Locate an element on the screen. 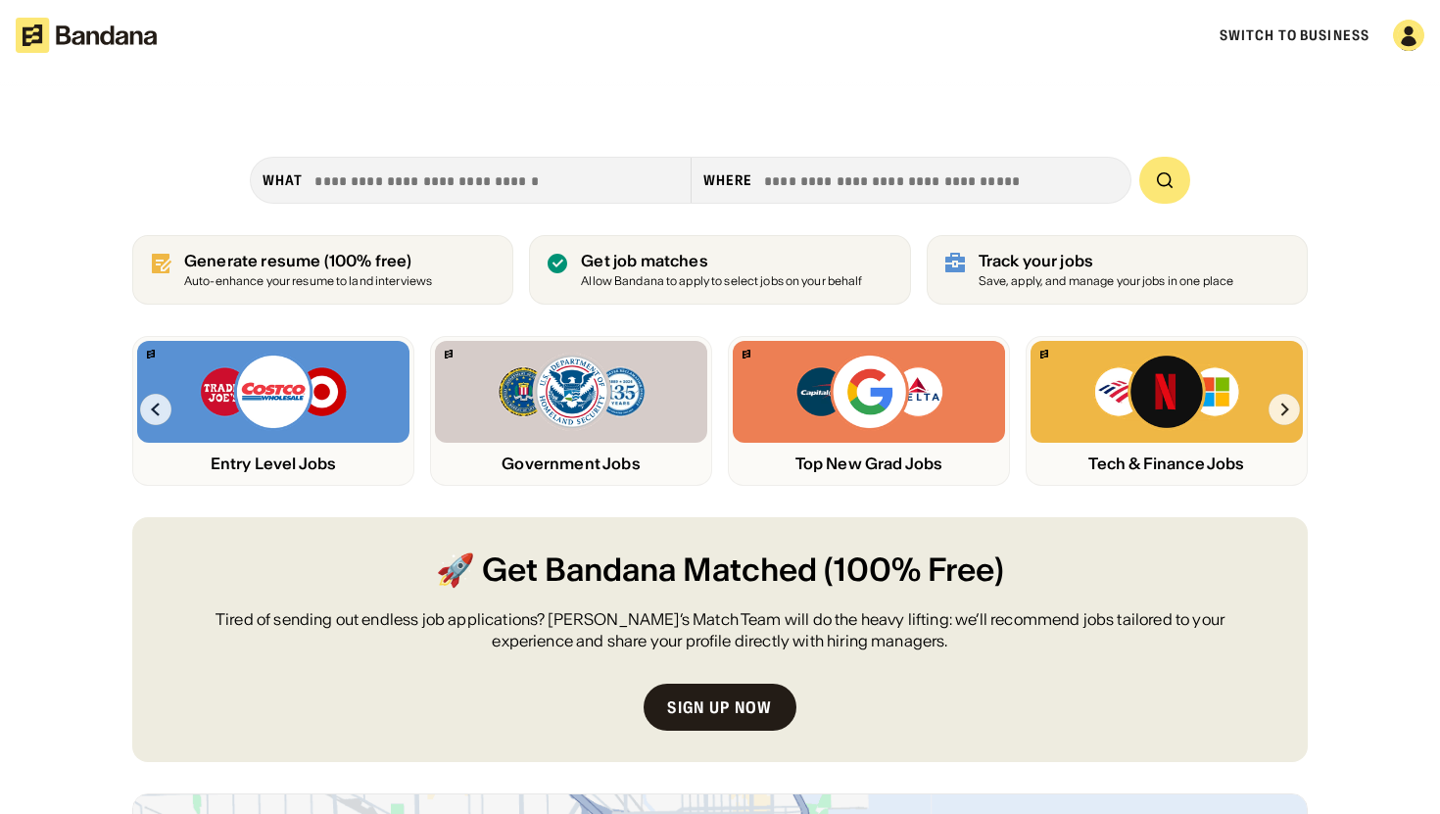  div: Get job matches is located at coordinates (721, 261).